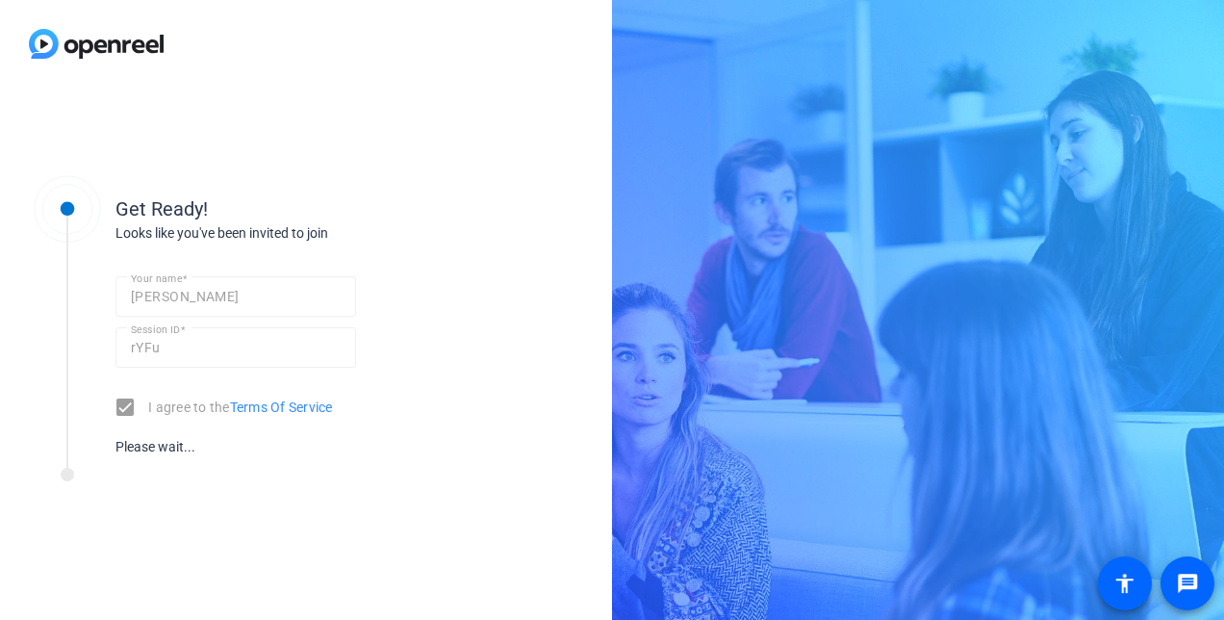  What do you see at coordinates (155, 329) in the screenshot?
I see `mat-label: Session ID` at bounding box center [155, 329].